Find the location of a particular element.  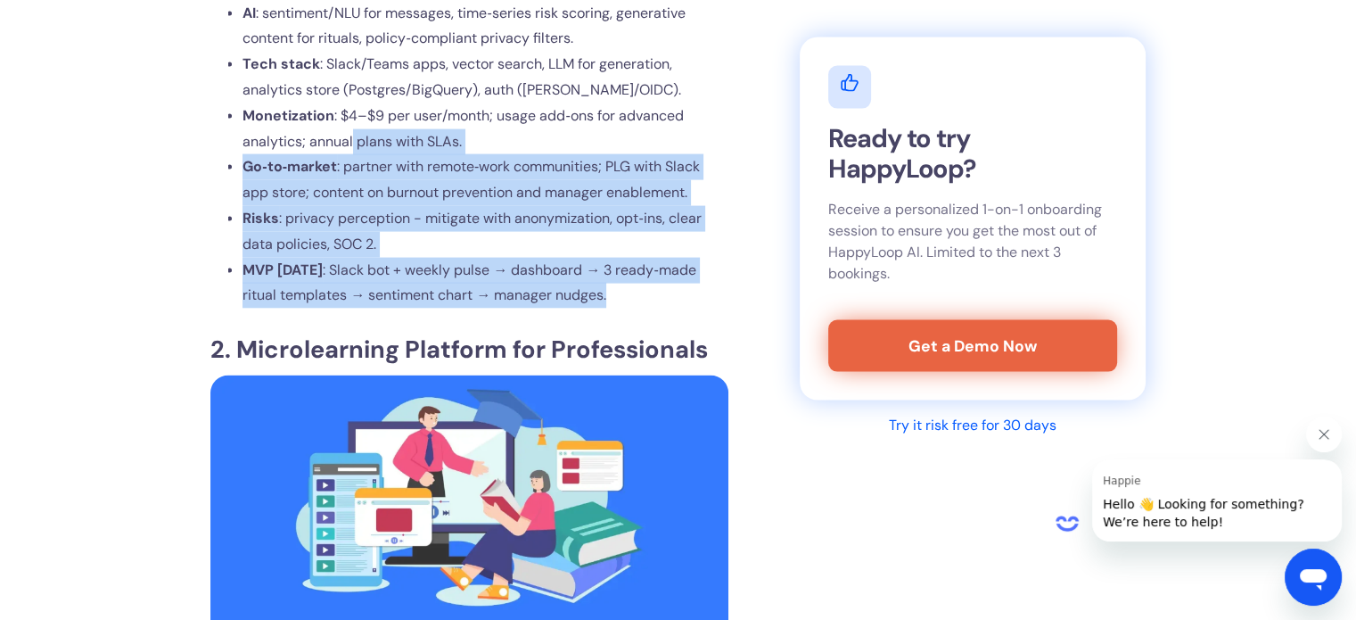

h2: Ready to try HappyLoop? is located at coordinates (972, 153).